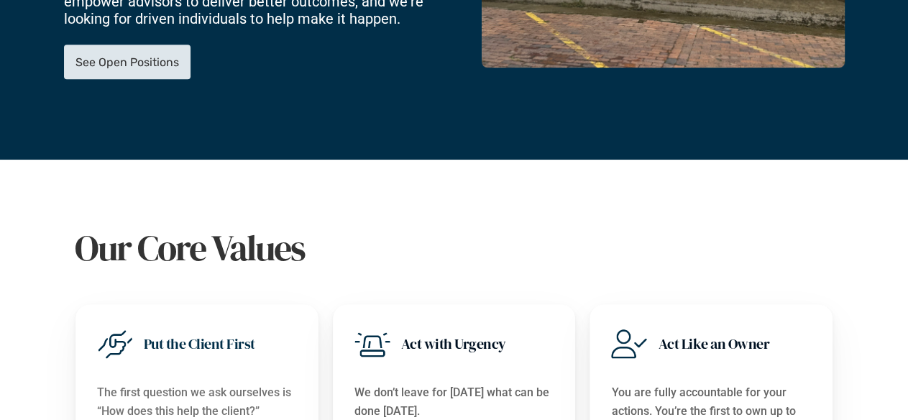  I want to click on h3: Put the Client First, so click(199, 344).